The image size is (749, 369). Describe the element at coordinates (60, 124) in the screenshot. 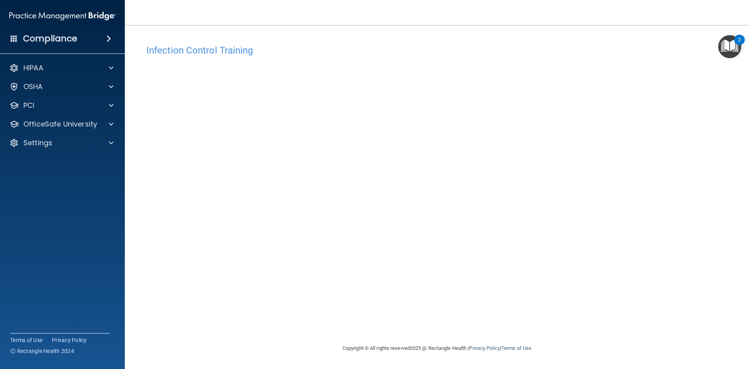

I see `p: OfficeSafe University` at that location.